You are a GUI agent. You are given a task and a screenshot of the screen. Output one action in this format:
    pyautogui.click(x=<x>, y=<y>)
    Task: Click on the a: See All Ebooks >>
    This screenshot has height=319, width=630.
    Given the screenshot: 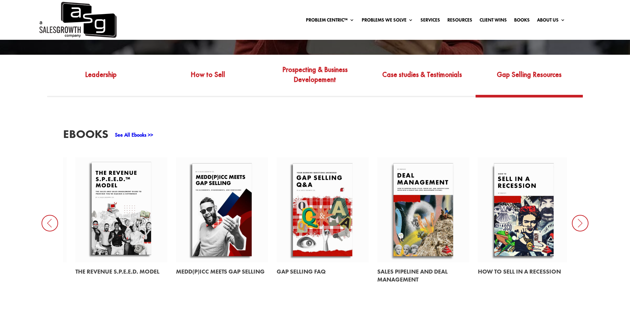 What is the action you would take?
    pyautogui.click(x=134, y=135)
    